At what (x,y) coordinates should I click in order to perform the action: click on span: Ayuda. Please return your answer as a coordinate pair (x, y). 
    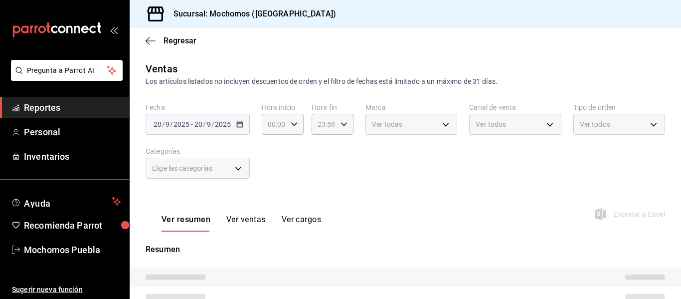
    Looking at the image, I should click on (66, 201).